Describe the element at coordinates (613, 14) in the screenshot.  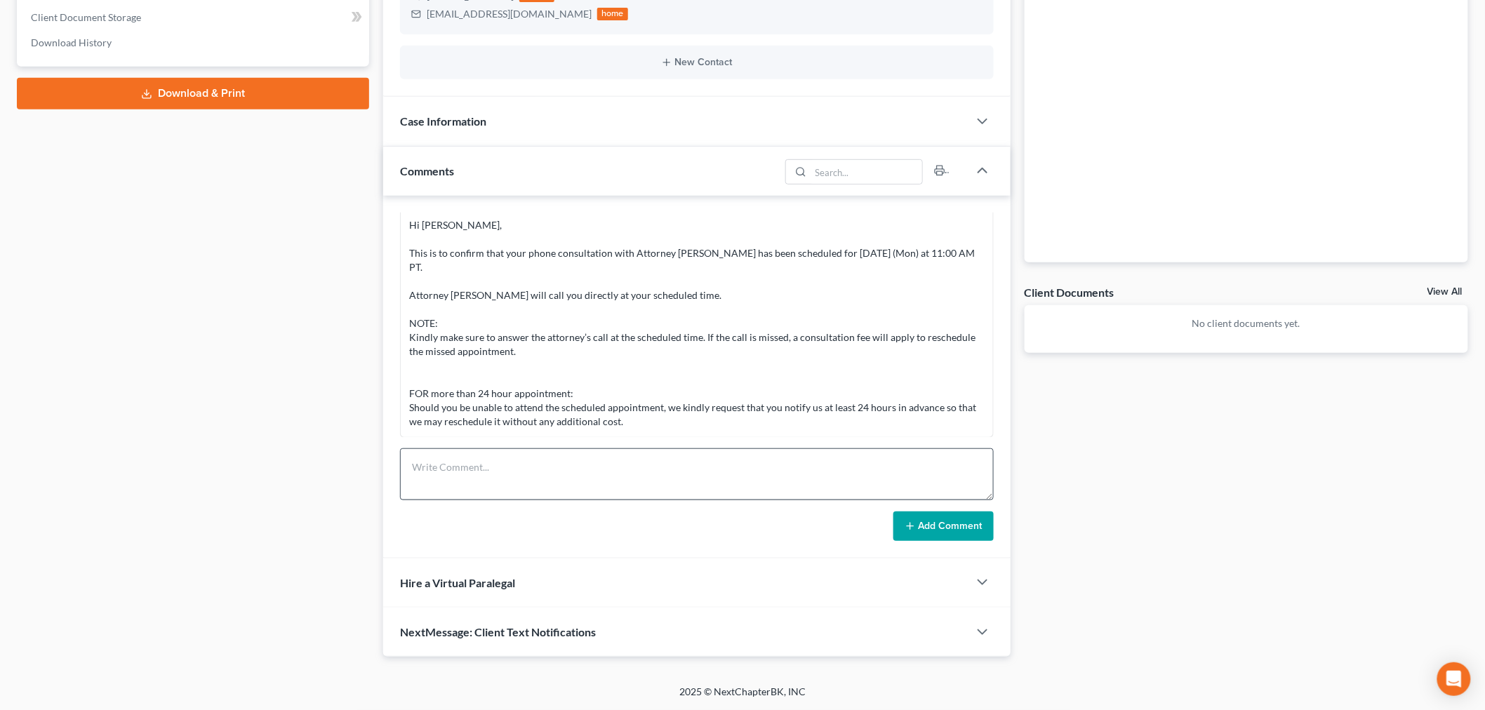
I see `div: home` at that location.